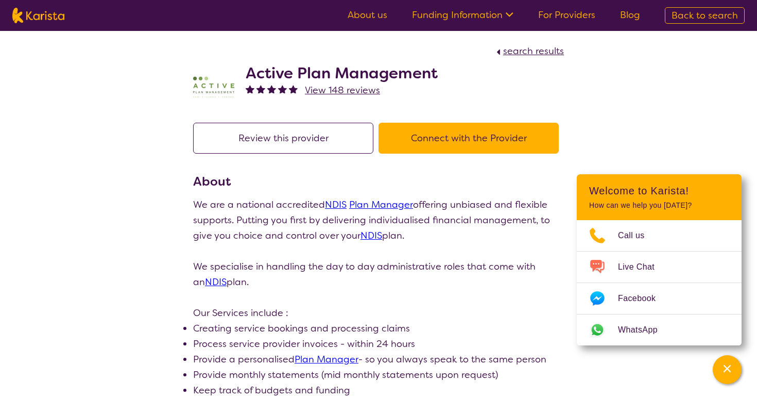 This screenshot has height=397, width=757. What do you see at coordinates (659, 191) in the screenshot?
I see `h2: Welcome to Karista!` at bounding box center [659, 191].